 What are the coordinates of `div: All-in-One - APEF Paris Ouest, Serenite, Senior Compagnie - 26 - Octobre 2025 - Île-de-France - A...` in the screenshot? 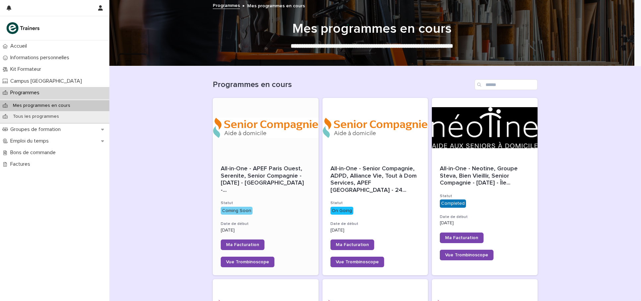 It's located at (265, 180).